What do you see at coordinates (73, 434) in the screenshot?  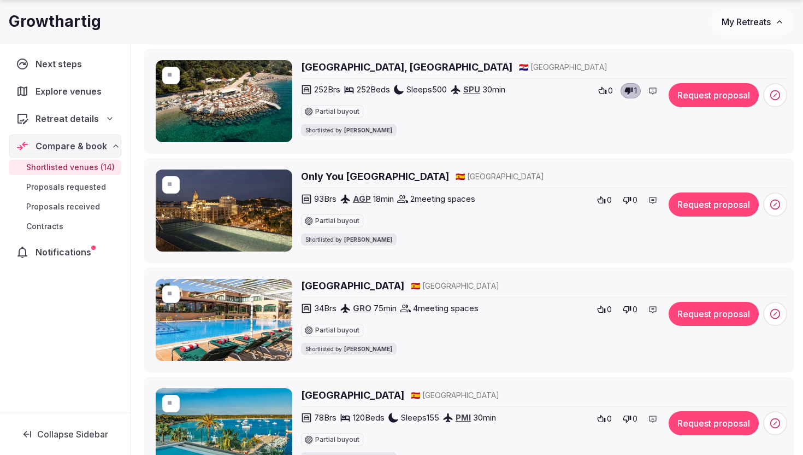 I see `span: Collapse Sidebar` at bounding box center [73, 434].